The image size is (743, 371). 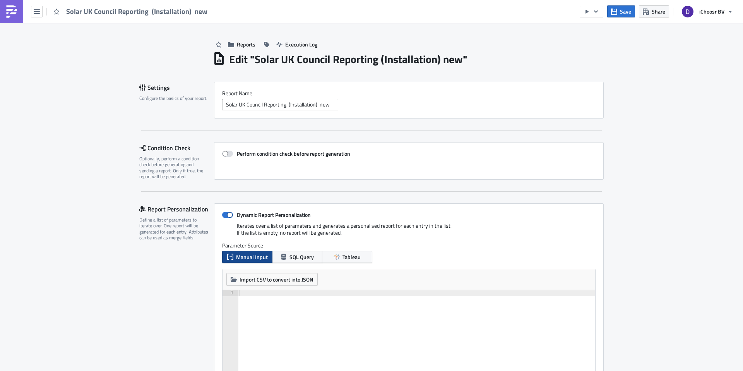 I want to click on div: Configure the basics of your report., so click(x=174, y=98).